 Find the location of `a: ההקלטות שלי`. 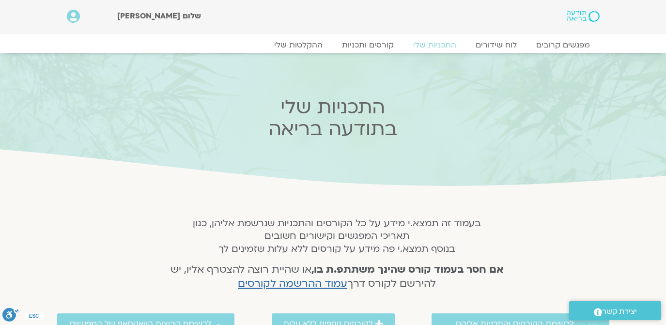

a: ההקלטות שלי is located at coordinates (298, 45).